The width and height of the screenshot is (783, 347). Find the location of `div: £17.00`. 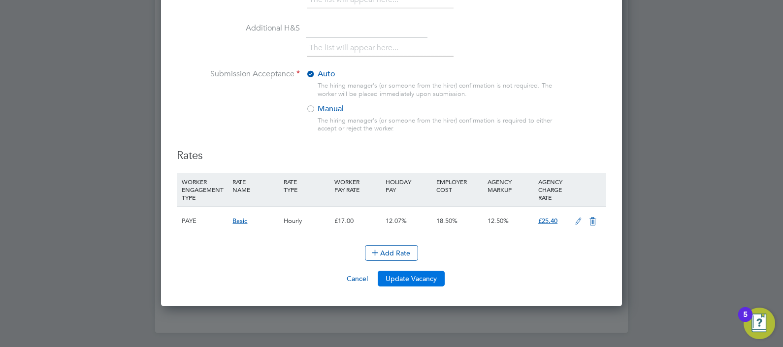

div: £17.00 is located at coordinates (357, 221).